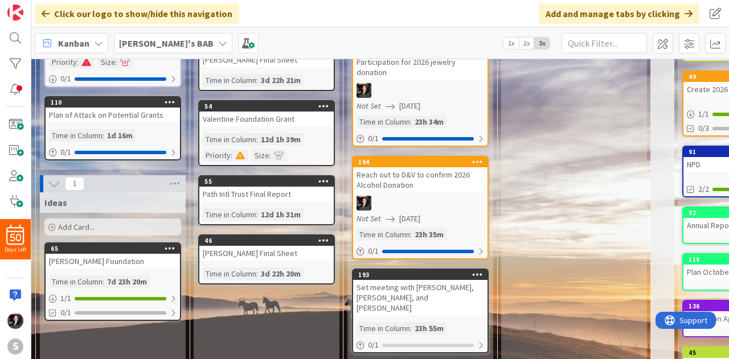 Image resolution: width=729 pixels, height=359 pixels. What do you see at coordinates (113, 110) in the screenshot?
I see `div: 110Plan of Attack on Potential Grants` at bounding box center [113, 110].